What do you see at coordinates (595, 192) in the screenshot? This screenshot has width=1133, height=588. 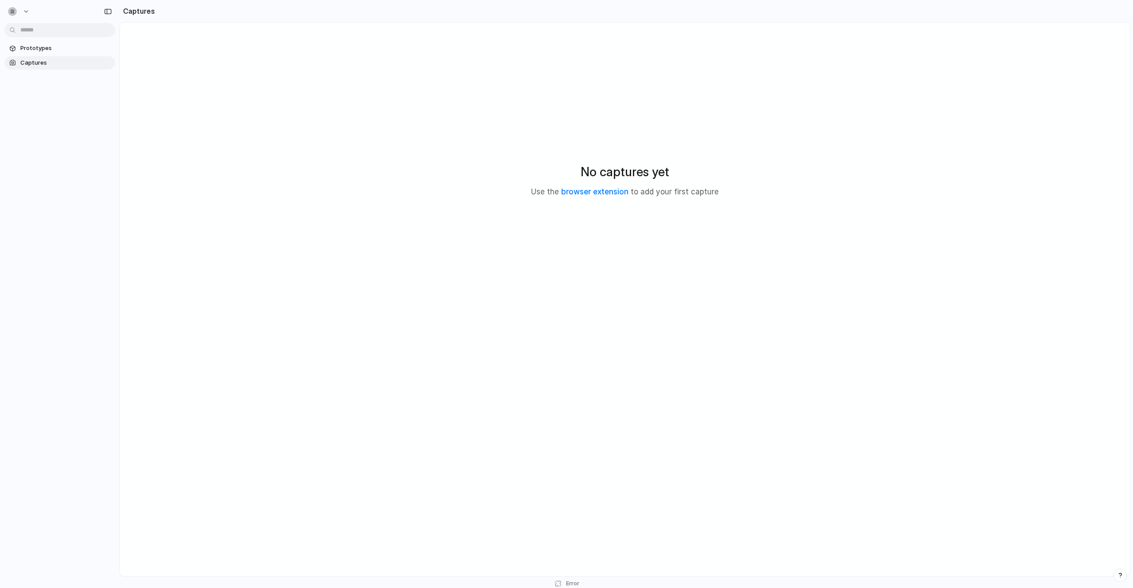 I see `a: browser extension` at bounding box center [595, 192].